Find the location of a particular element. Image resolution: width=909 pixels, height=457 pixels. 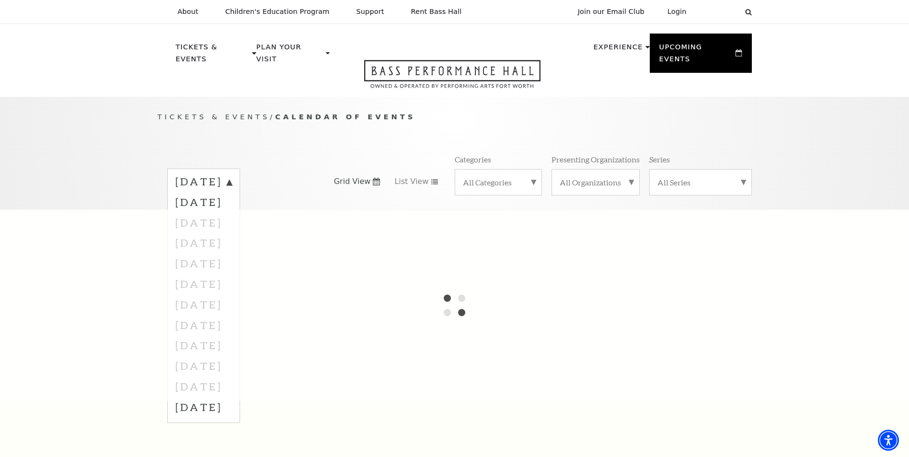

span: Grid View is located at coordinates (352, 182).